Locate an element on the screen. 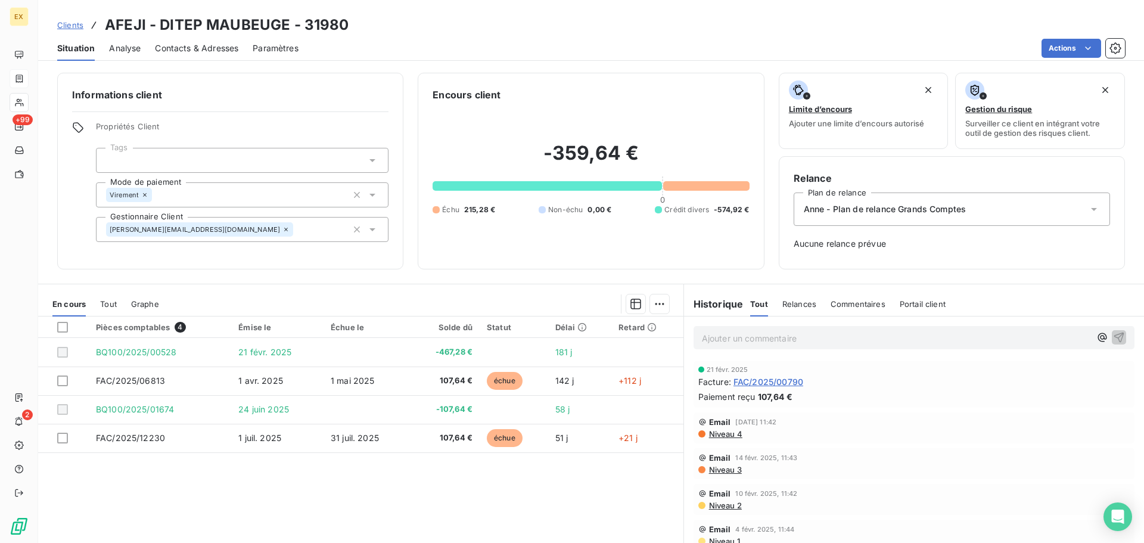  button: Limite d’encoursAjouter une limite d’encours autorisé is located at coordinates (864, 111).